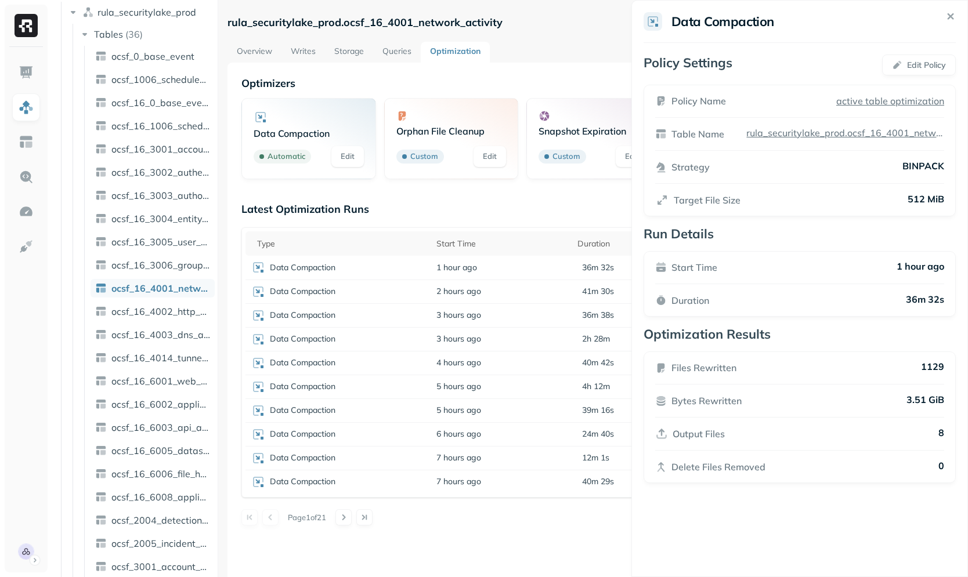 The image size is (968, 577). Describe the element at coordinates (88, 12) in the screenshot. I see `img: namespace` at that location.